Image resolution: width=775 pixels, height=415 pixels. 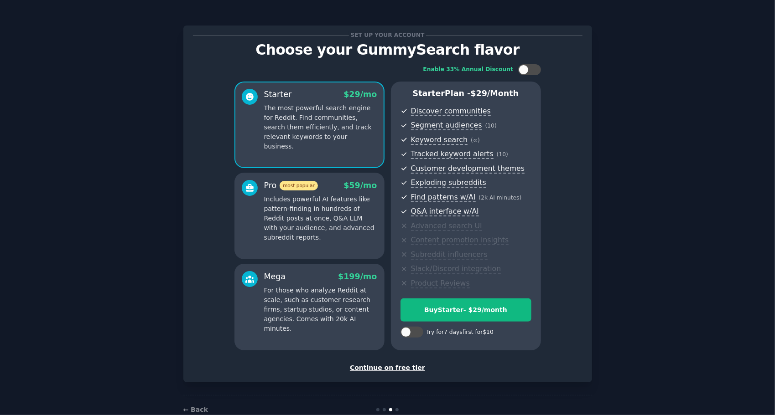 What do you see at coordinates (387, 35) in the screenshot?
I see `span: Set up your account` at bounding box center [387, 35].